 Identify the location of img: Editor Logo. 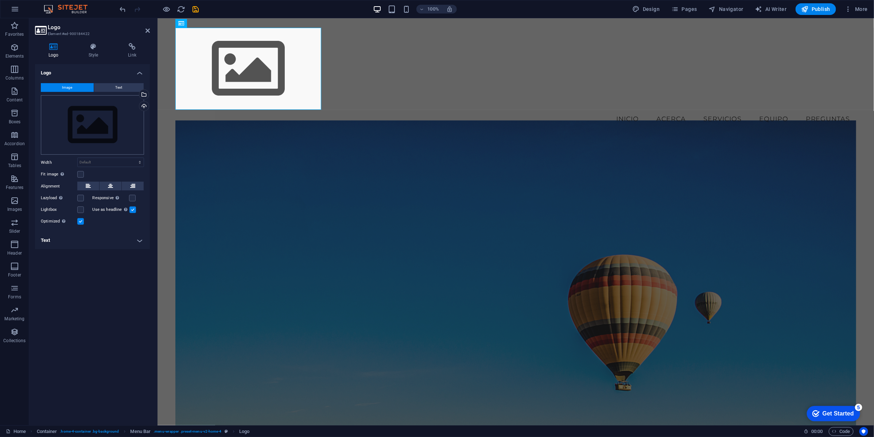
(69, 9).